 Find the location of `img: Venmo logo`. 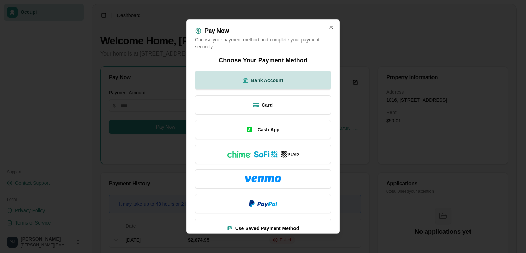

img: Venmo logo is located at coordinates (263, 179).